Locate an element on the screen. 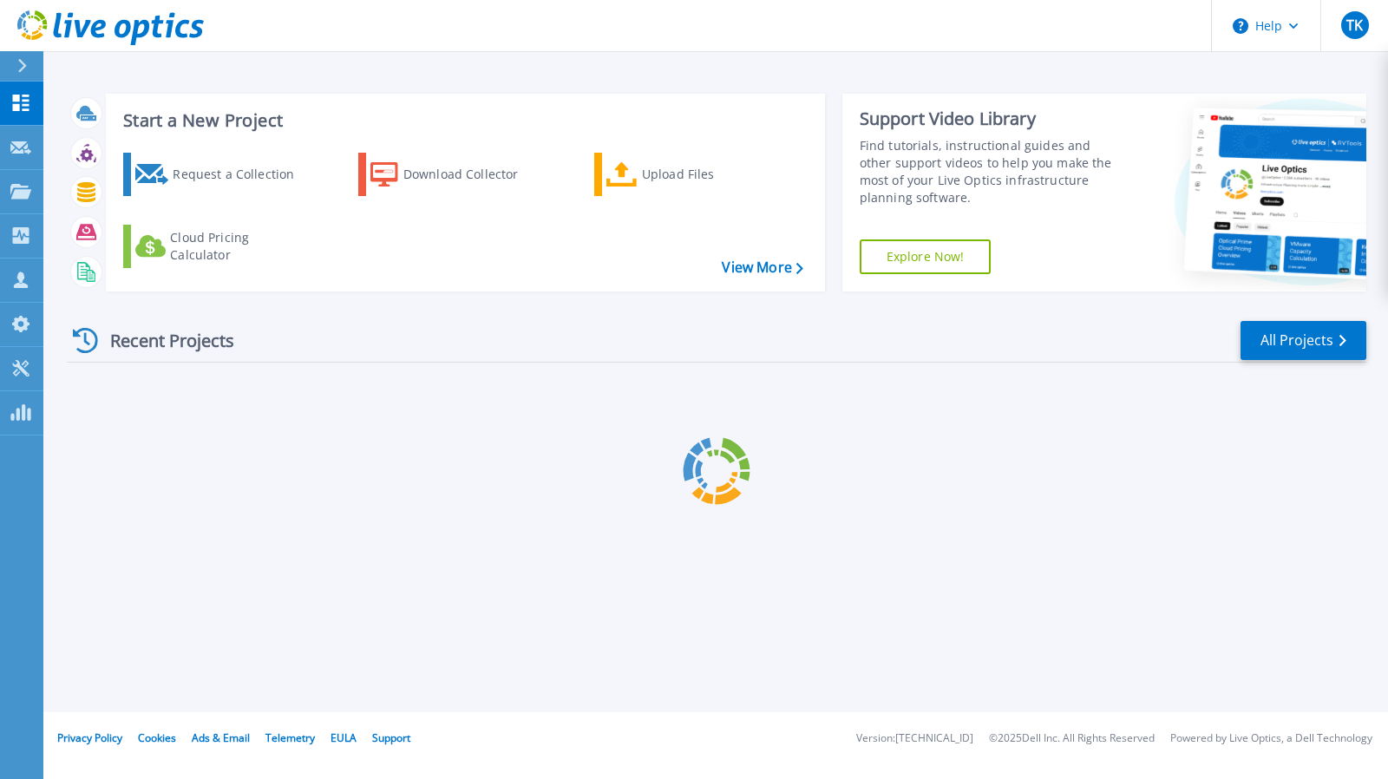  a: Explore Now! is located at coordinates (925, 257).